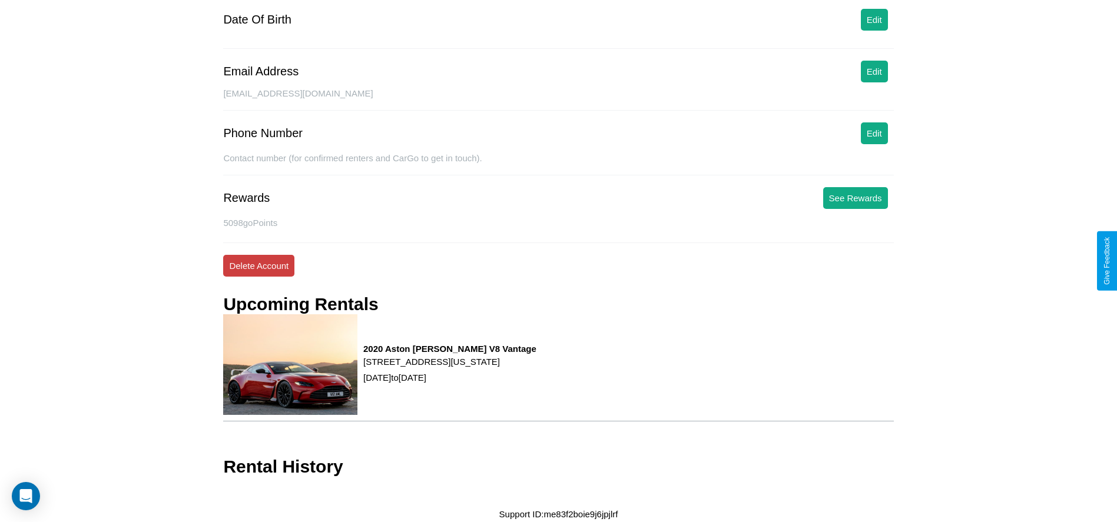 This screenshot has height=522, width=1117. What do you see at coordinates (558, 164) in the screenshot?
I see `div: Contact number (for confirmed renters and CarGo to get in touch).` at bounding box center [558, 164].